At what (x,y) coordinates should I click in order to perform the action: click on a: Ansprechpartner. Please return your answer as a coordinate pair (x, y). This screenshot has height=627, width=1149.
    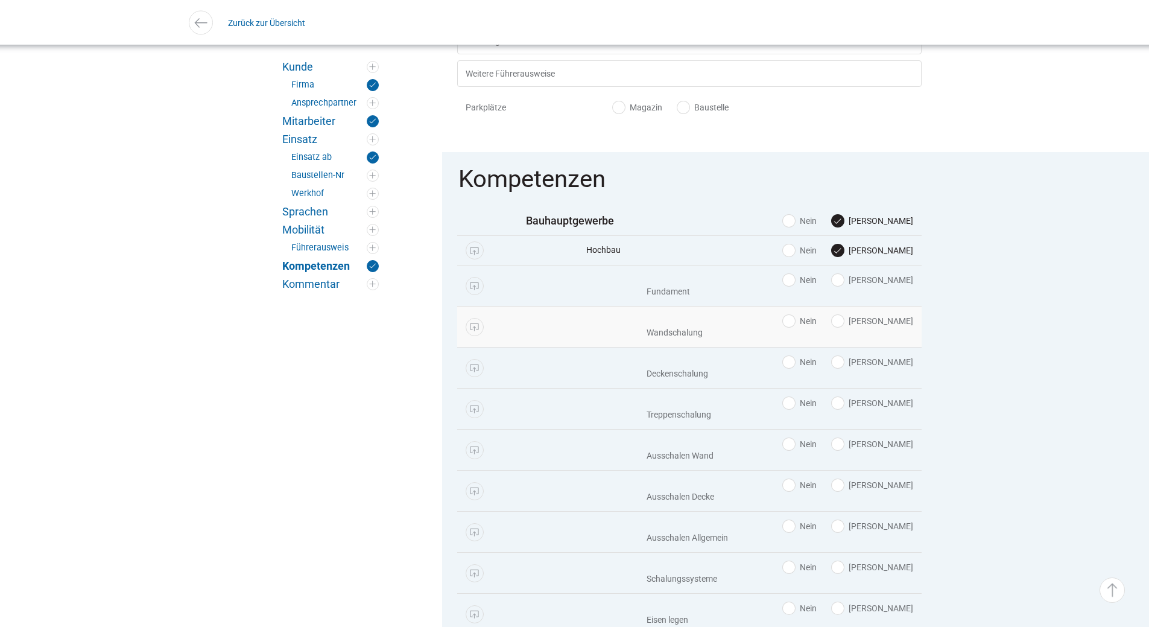
    Looking at the image, I should click on (335, 103).